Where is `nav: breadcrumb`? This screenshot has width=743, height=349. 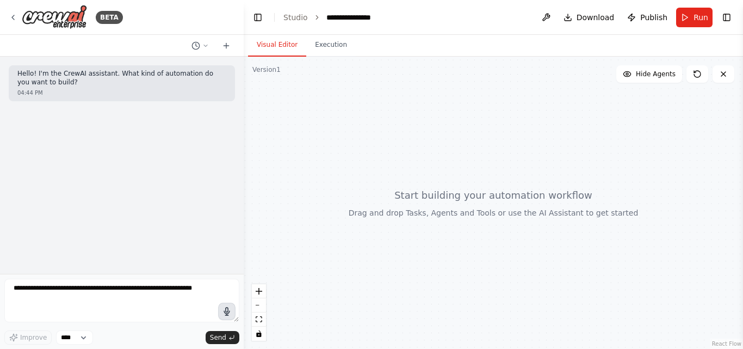 nav: breadcrumb is located at coordinates (332, 17).